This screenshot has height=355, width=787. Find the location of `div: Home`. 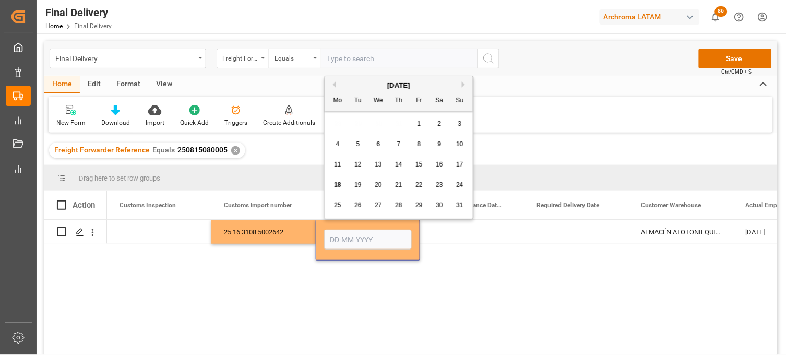

div: Home is located at coordinates (62, 85).